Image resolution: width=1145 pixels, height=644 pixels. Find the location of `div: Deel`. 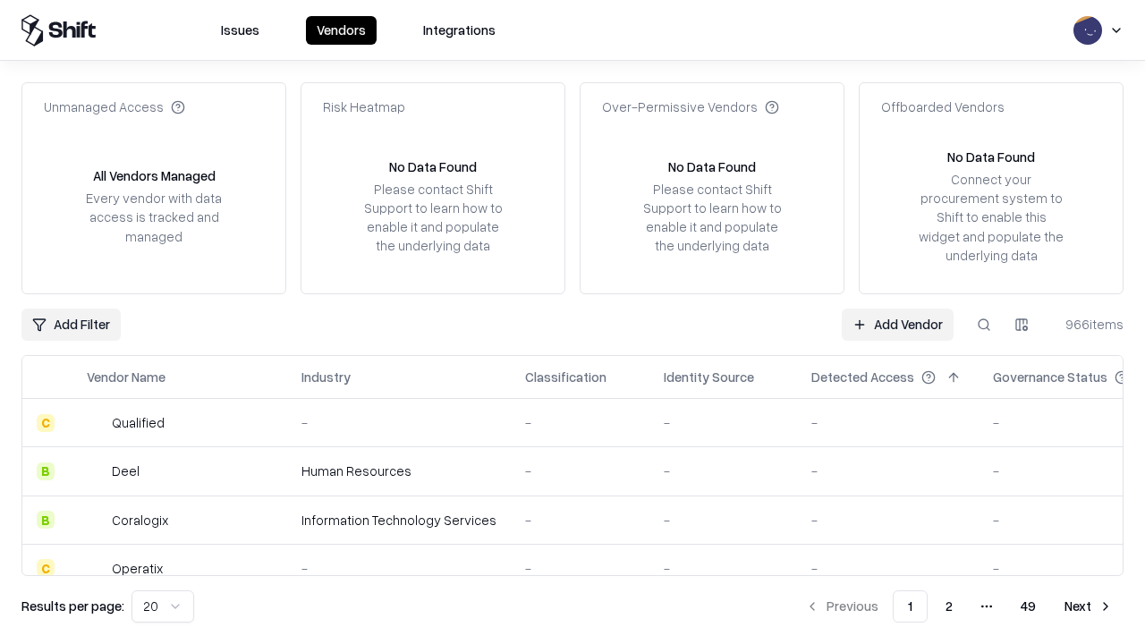

div: Deel is located at coordinates (125, 471).